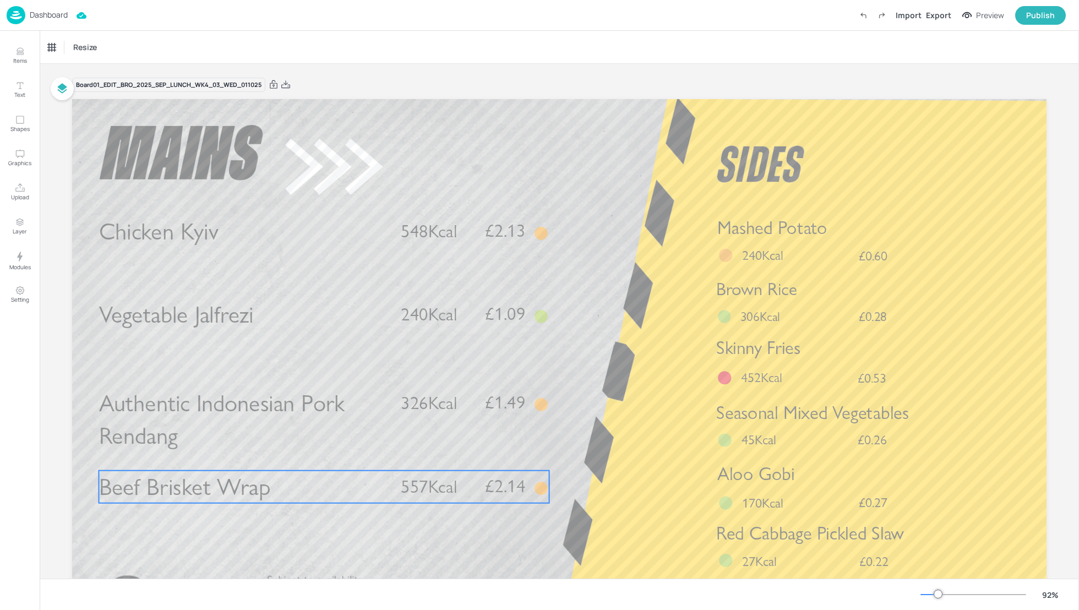  What do you see at coordinates (873, 503) in the screenshot?
I see `span: £0.27` at bounding box center [873, 503].